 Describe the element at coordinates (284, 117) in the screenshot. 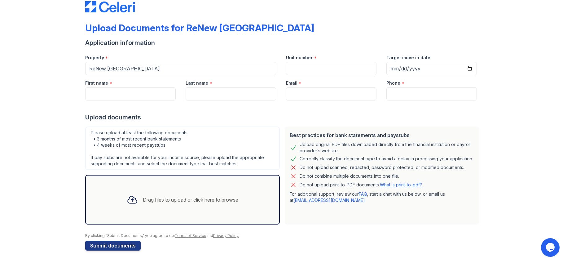

I see `div: Upload documents` at that location.